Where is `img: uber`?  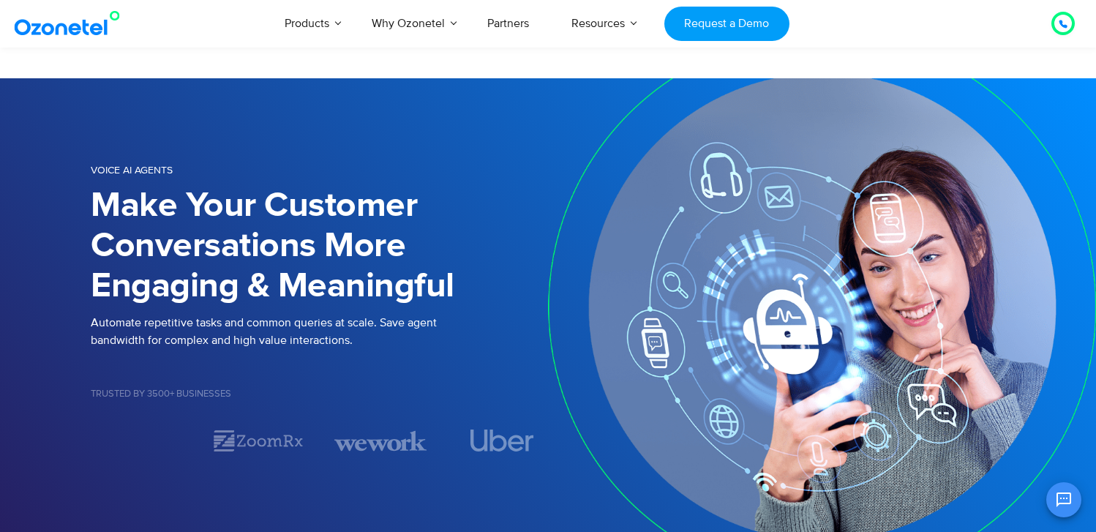
img: uber is located at coordinates (501, 440).